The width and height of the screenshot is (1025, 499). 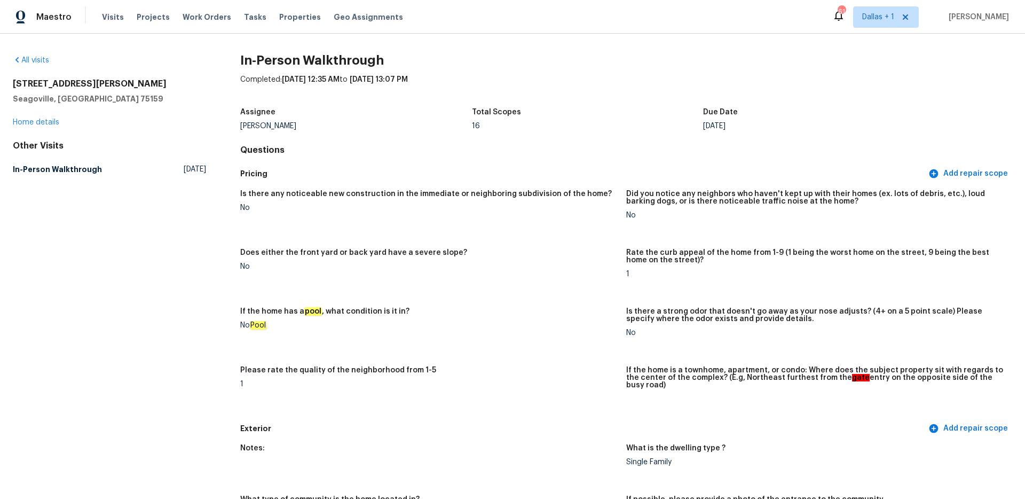 I want to click on h5: Assignee, so click(x=258, y=112).